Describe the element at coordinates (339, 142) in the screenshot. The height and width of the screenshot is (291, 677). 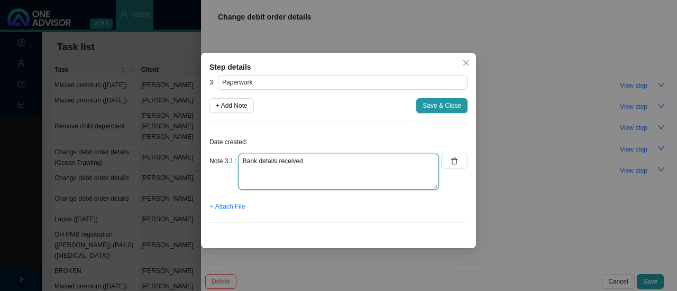
I see `p: Date created:` at that location.